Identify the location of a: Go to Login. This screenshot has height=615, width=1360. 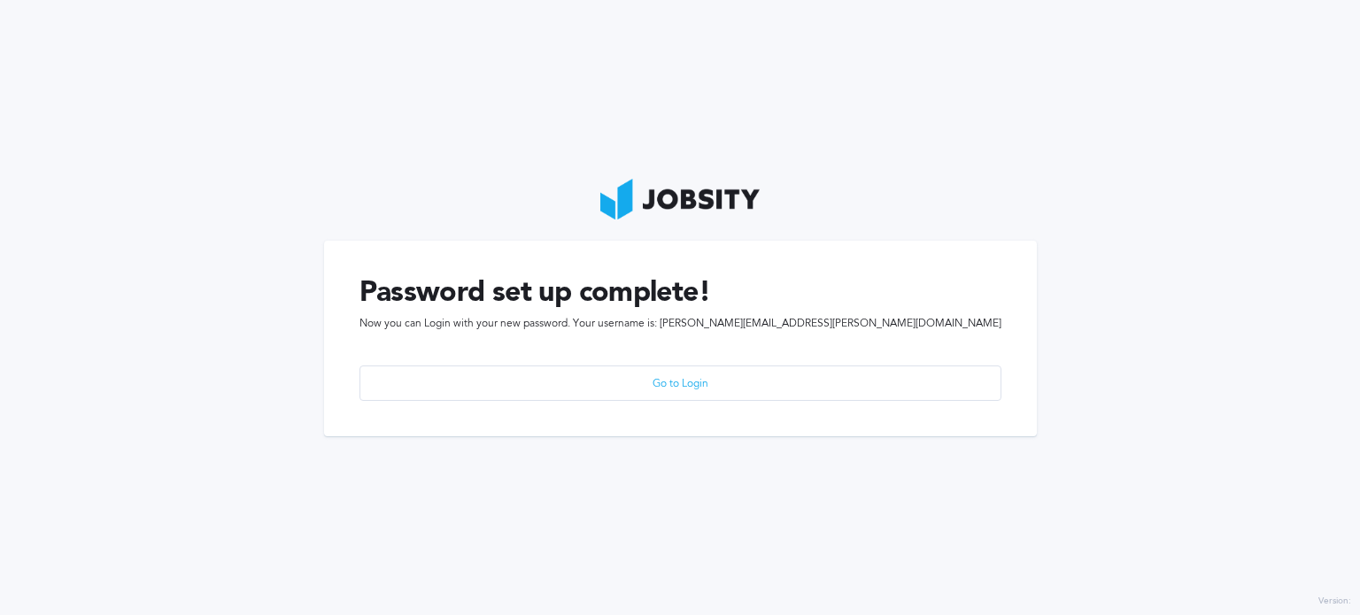
(680, 383).